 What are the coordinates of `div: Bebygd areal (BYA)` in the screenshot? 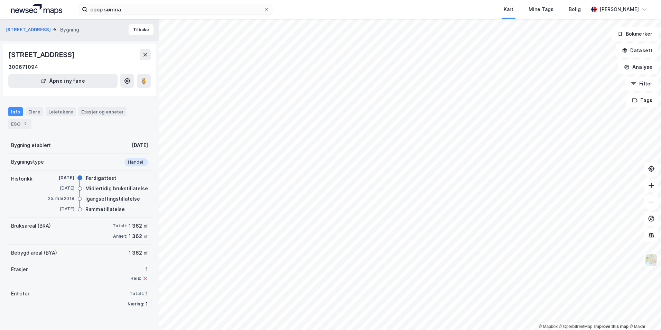 It's located at (34, 253).